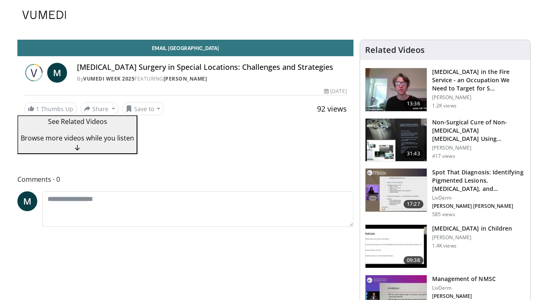  I want to click on span: 09:38, so click(413, 261).